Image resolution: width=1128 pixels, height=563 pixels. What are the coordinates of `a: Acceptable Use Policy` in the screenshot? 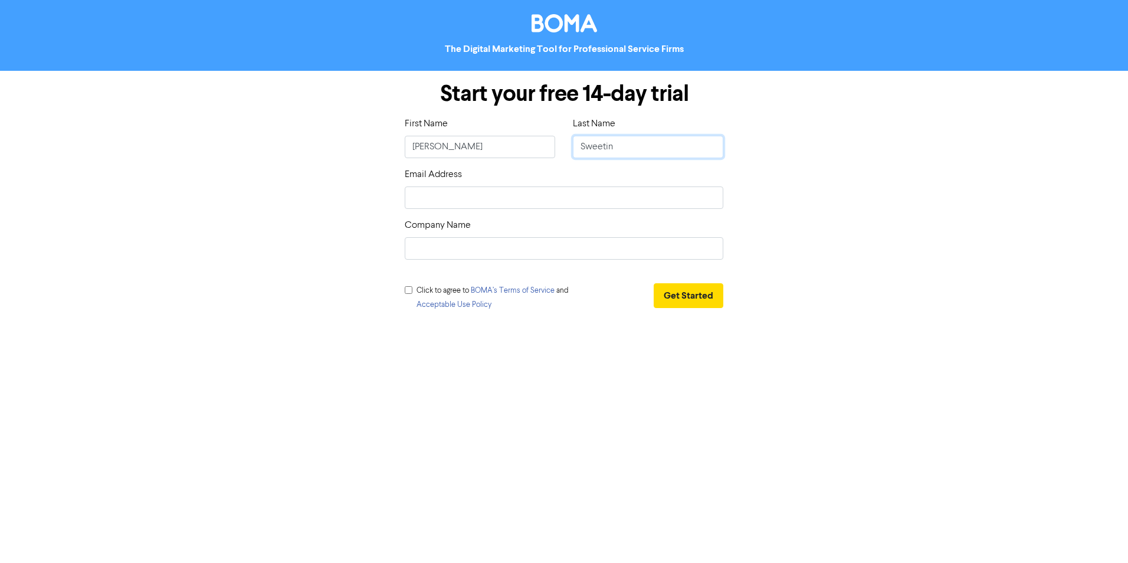 It's located at (454, 305).